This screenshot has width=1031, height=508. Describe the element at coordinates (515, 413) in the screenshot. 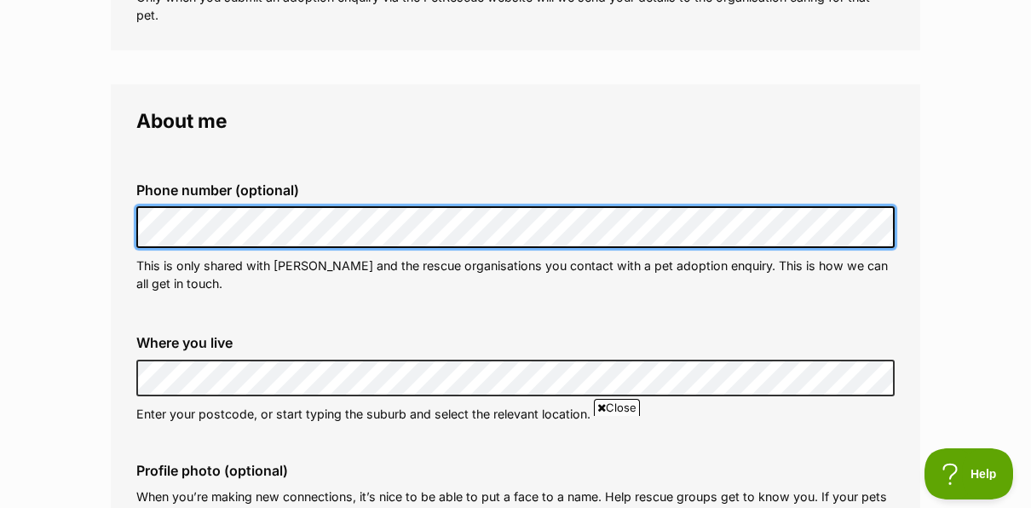

I see `p: Enter your postcode, or start typing the suburb and select the relevant location.` at that location.